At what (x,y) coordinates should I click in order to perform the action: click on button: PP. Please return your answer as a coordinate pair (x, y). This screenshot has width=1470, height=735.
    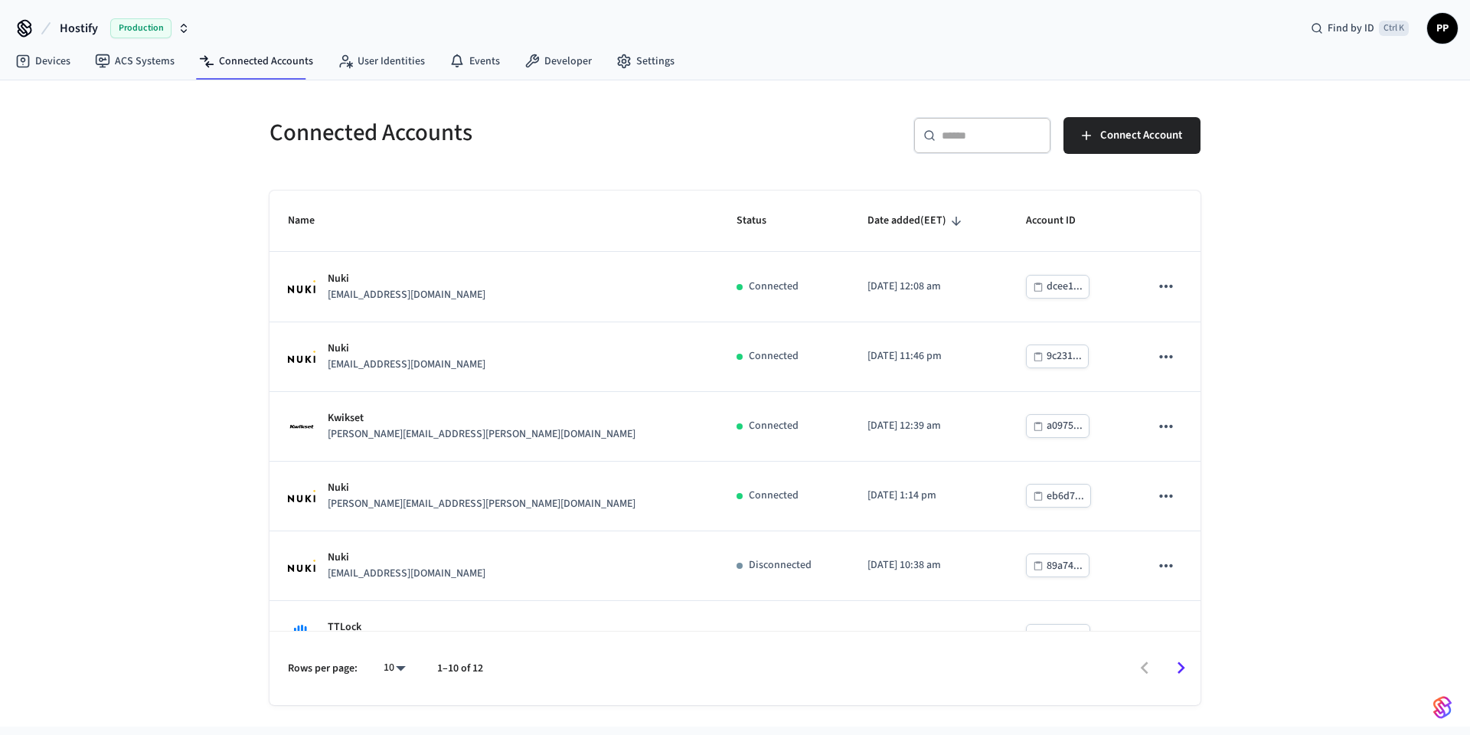
    Looking at the image, I should click on (1443, 28).